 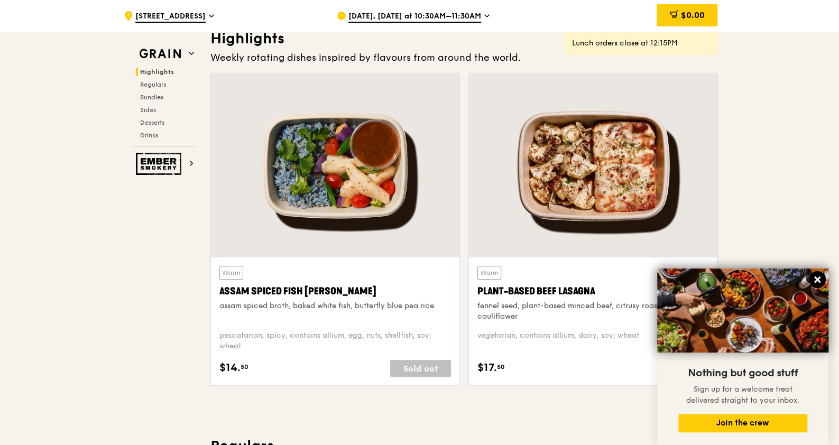 I want to click on h3: Highlights, so click(x=464, y=39).